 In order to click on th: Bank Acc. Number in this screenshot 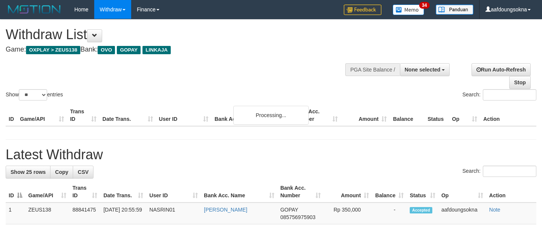, I will do `click(316, 115)`.